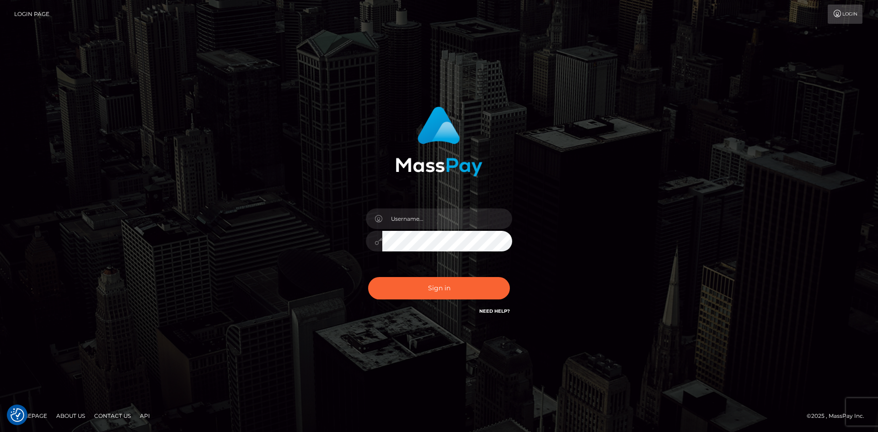 The width and height of the screenshot is (878, 432). Describe the element at coordinates (17, 415) in the screenshot. I see `button: Consent Preferences` at that location.